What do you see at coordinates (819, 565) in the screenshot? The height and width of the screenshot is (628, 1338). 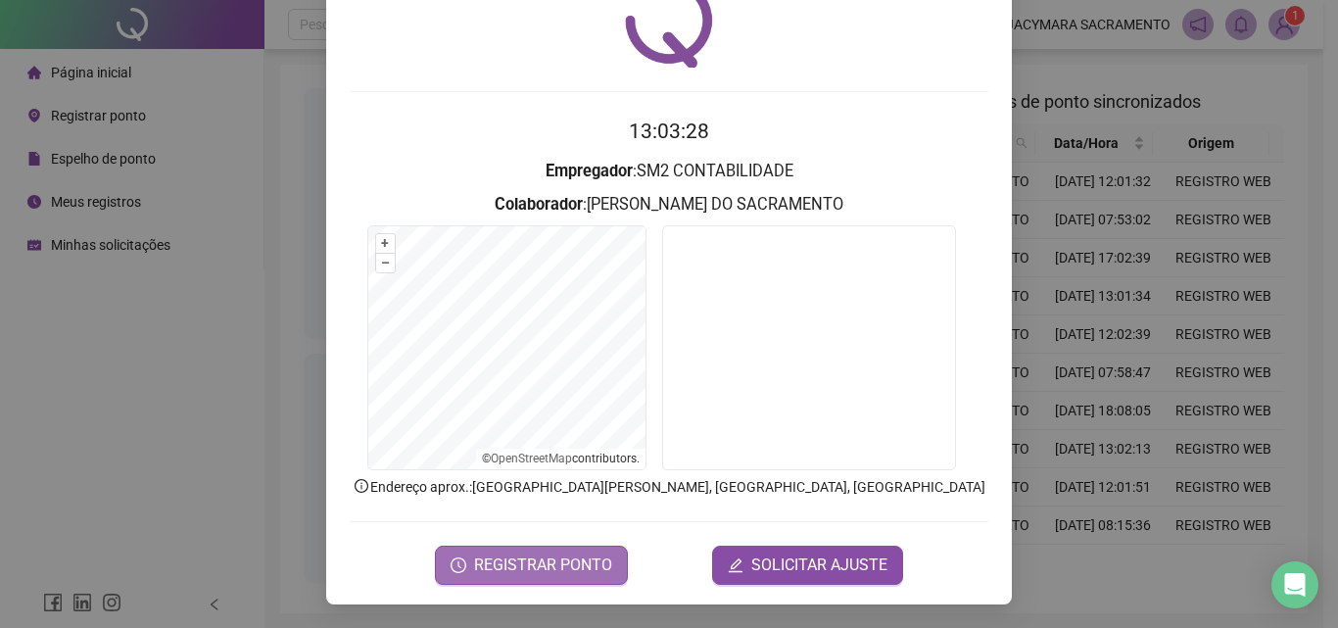 I see `span: SOLICITAR AJUSTE` at bounding box center [819, 565].